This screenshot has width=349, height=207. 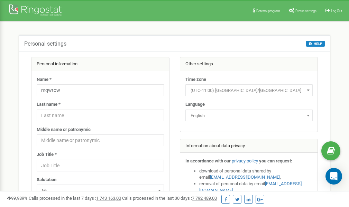 I want to click on label: Language, so click(x=195, y=104).